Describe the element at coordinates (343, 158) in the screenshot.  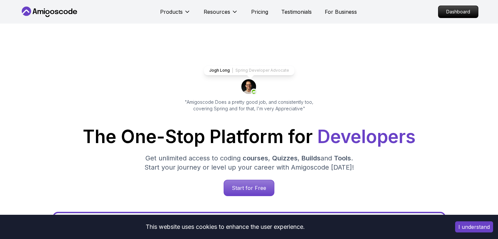
I see `span: Tools` at that location.